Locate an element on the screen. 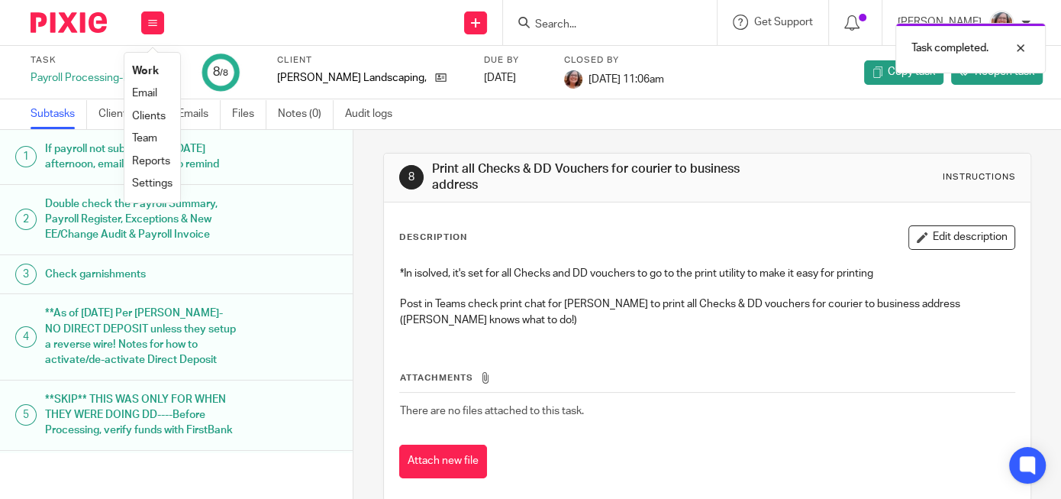 Image resolution: width=1061 pixels, height=499 pixels. small: /8 is located at coordinates (224, 73).